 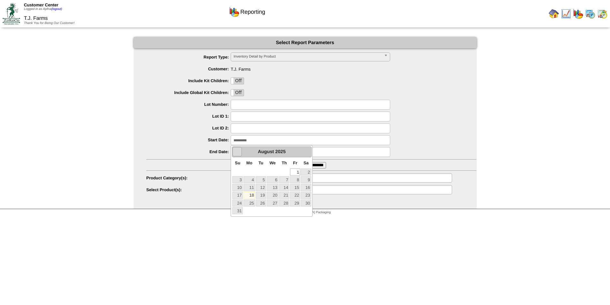 What do you see at coordinates (249, 195) in the screenshot?
I see `a: 18` at bounding box center [249, 195].